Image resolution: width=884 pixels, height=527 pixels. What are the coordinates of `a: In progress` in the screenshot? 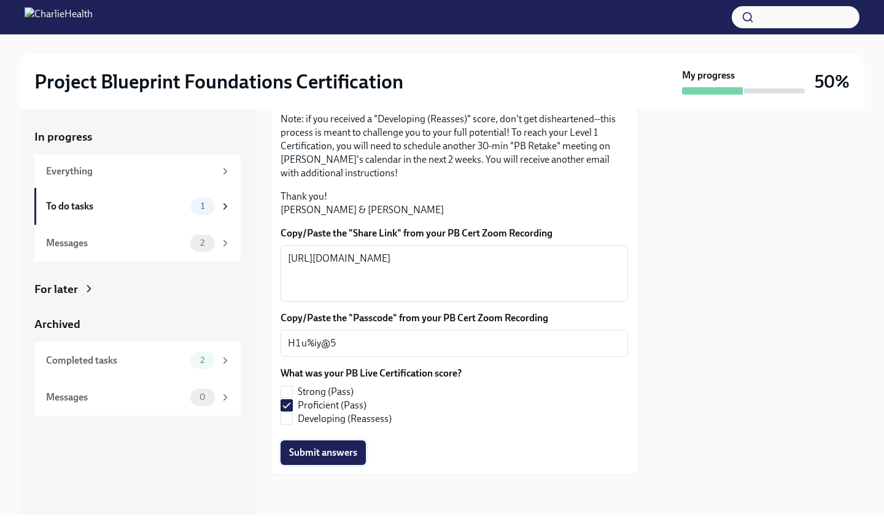 It's located at (138, 137).